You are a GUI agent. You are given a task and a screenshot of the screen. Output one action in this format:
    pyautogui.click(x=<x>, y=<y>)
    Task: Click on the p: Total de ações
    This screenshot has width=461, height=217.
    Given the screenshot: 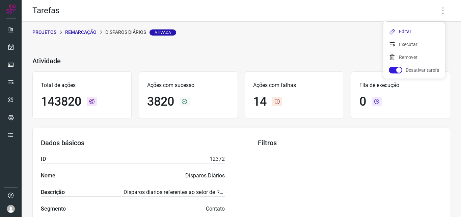 What is the action you would take?
    pyautogui.click(x=82, y=85)
    